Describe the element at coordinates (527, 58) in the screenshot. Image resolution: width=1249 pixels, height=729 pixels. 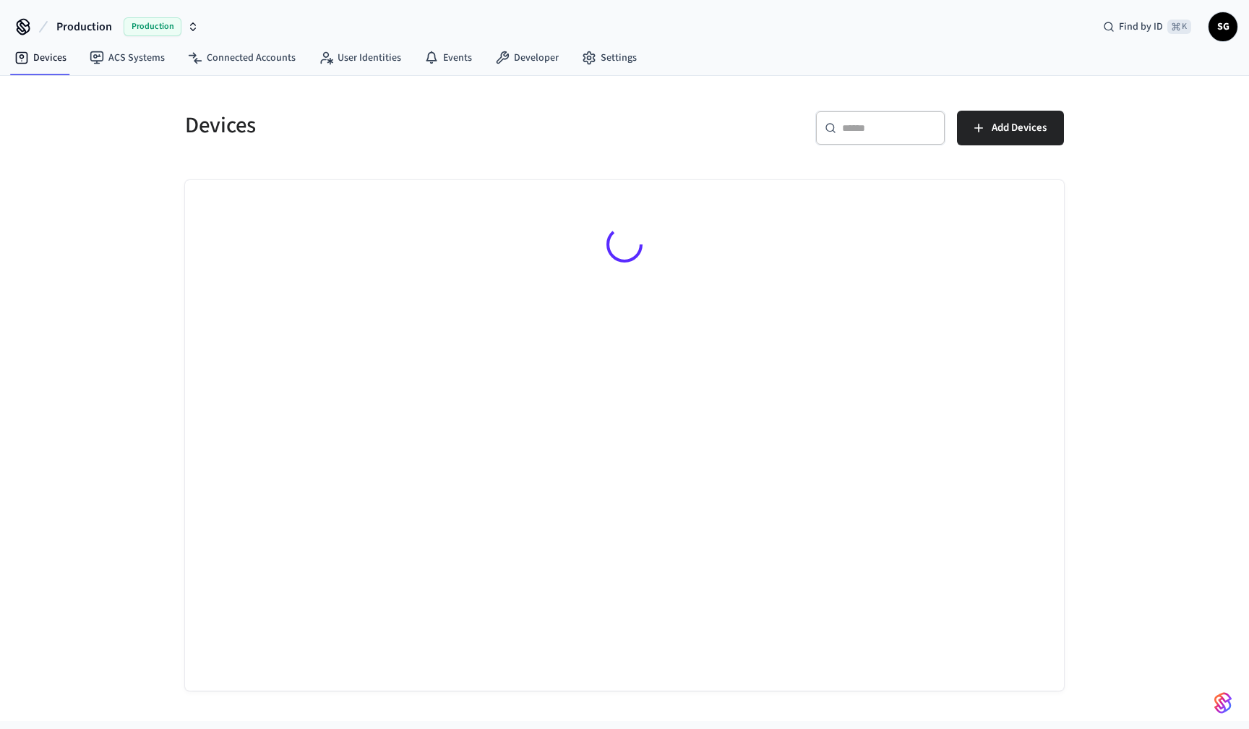
I see `a: Developer` at that location.